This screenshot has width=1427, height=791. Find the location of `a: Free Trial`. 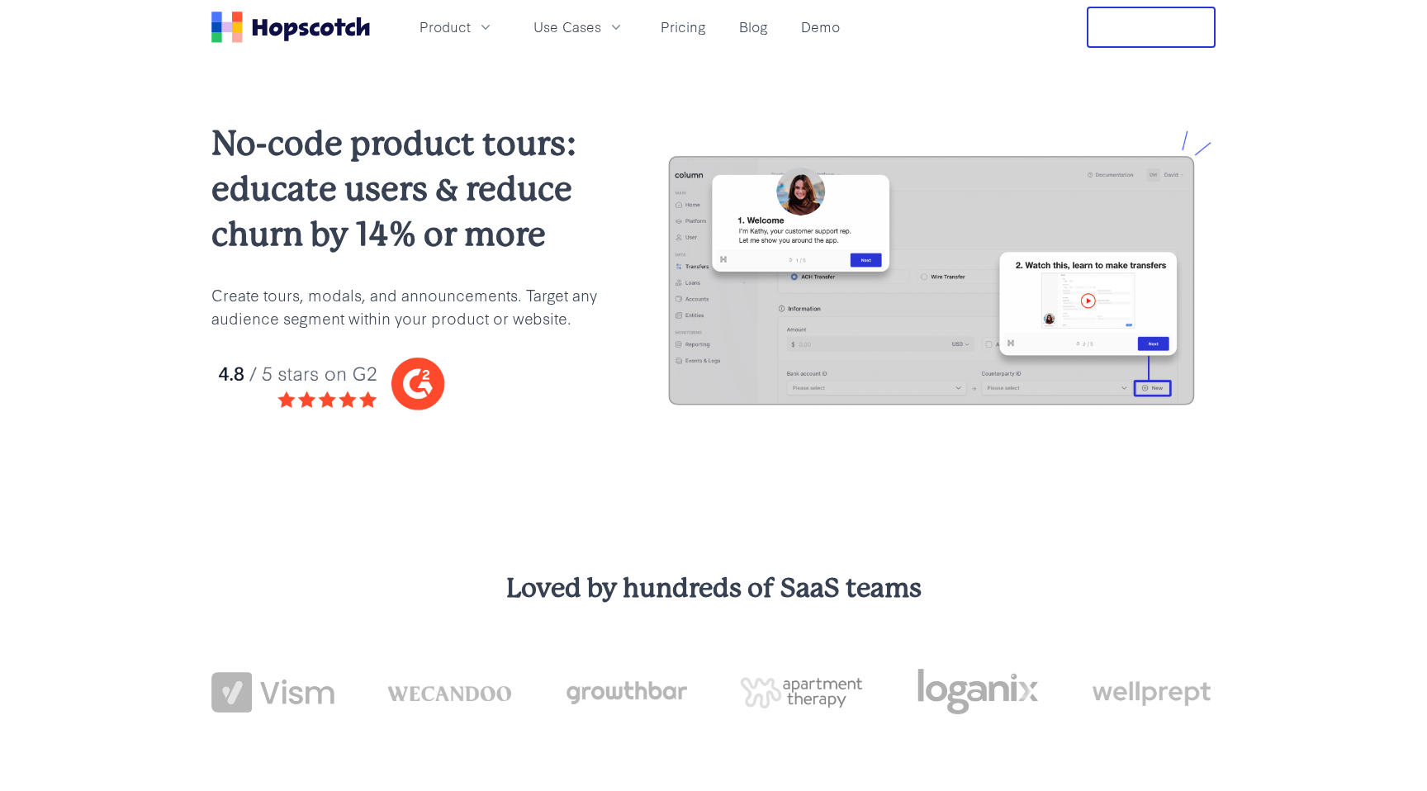

a: Free Trial is located at coordinates (1151, 27).